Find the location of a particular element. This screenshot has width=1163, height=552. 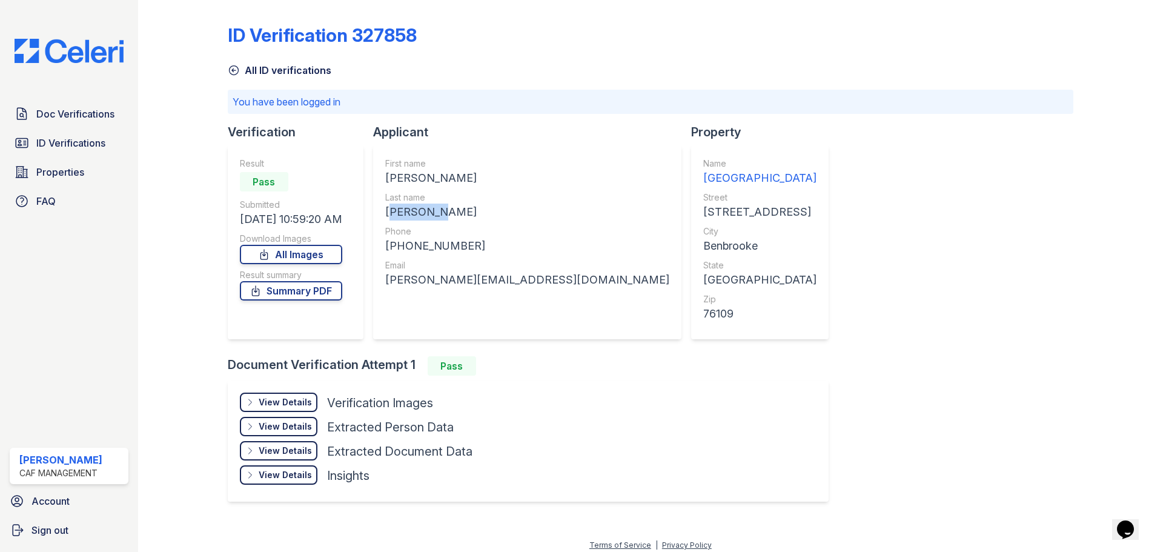

div: Benbrooke is located at coordinates (760, 246).